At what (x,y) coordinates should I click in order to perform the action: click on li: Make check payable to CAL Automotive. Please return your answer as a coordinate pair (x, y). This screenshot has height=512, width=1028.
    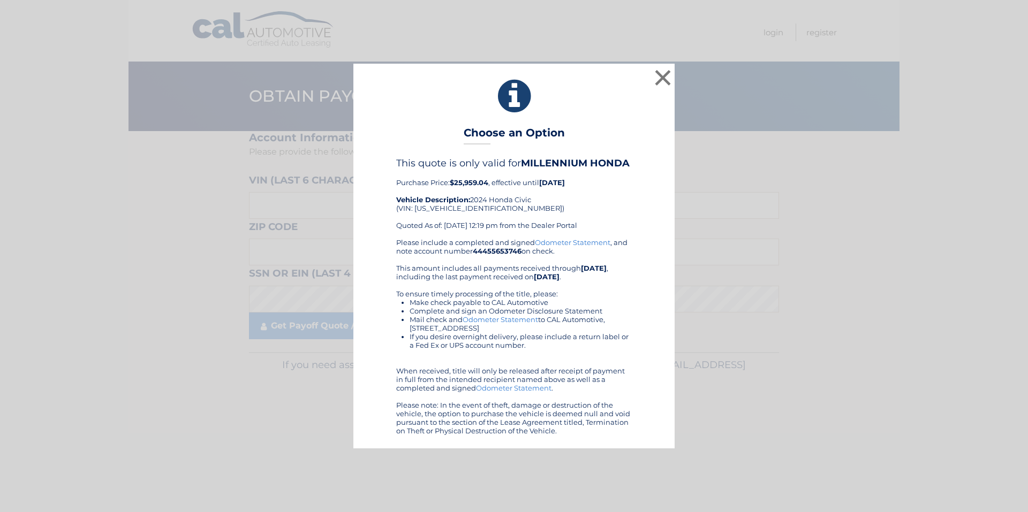
    Looking at the image, I should click on (520, 302).